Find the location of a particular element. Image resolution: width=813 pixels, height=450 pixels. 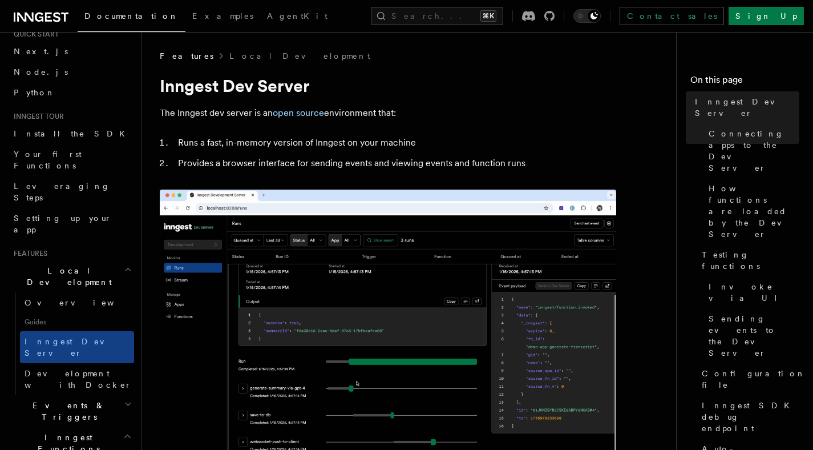

span: Setting up your app is located at coordinates (63, 224).